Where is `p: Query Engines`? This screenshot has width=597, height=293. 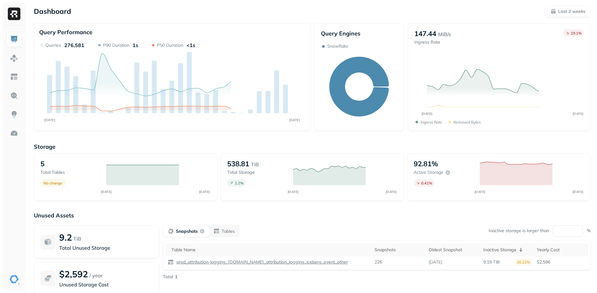 p: Query Engines is located at coordinates (359, 33).